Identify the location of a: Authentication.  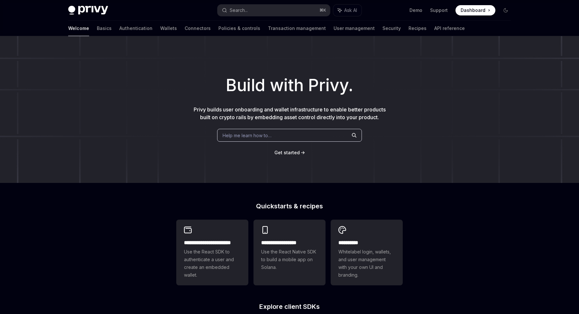
(136, 28).